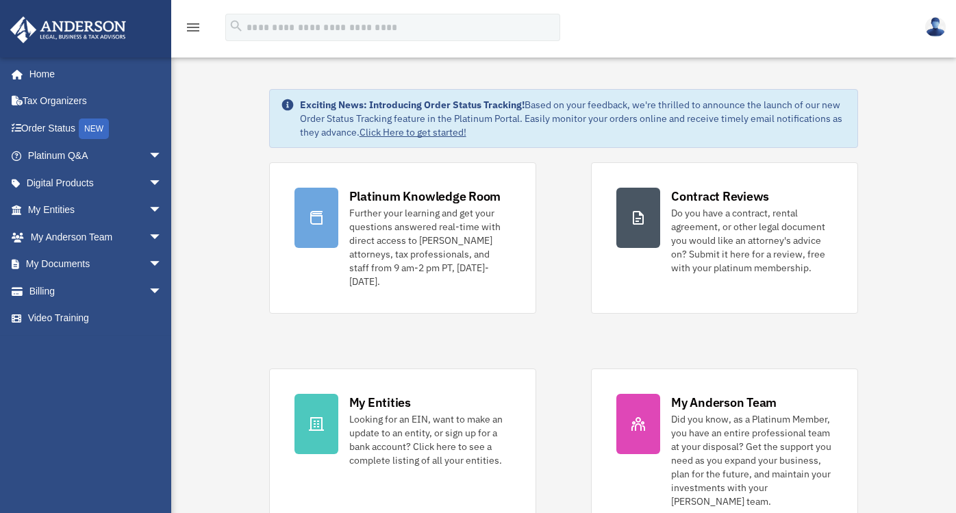 The height and width of the screenshot is (513, 956). I want to click on div: Based on your feedback, we're thrilled to announce the launch of our new Order Status Tracking fe..., so click(573, 118).